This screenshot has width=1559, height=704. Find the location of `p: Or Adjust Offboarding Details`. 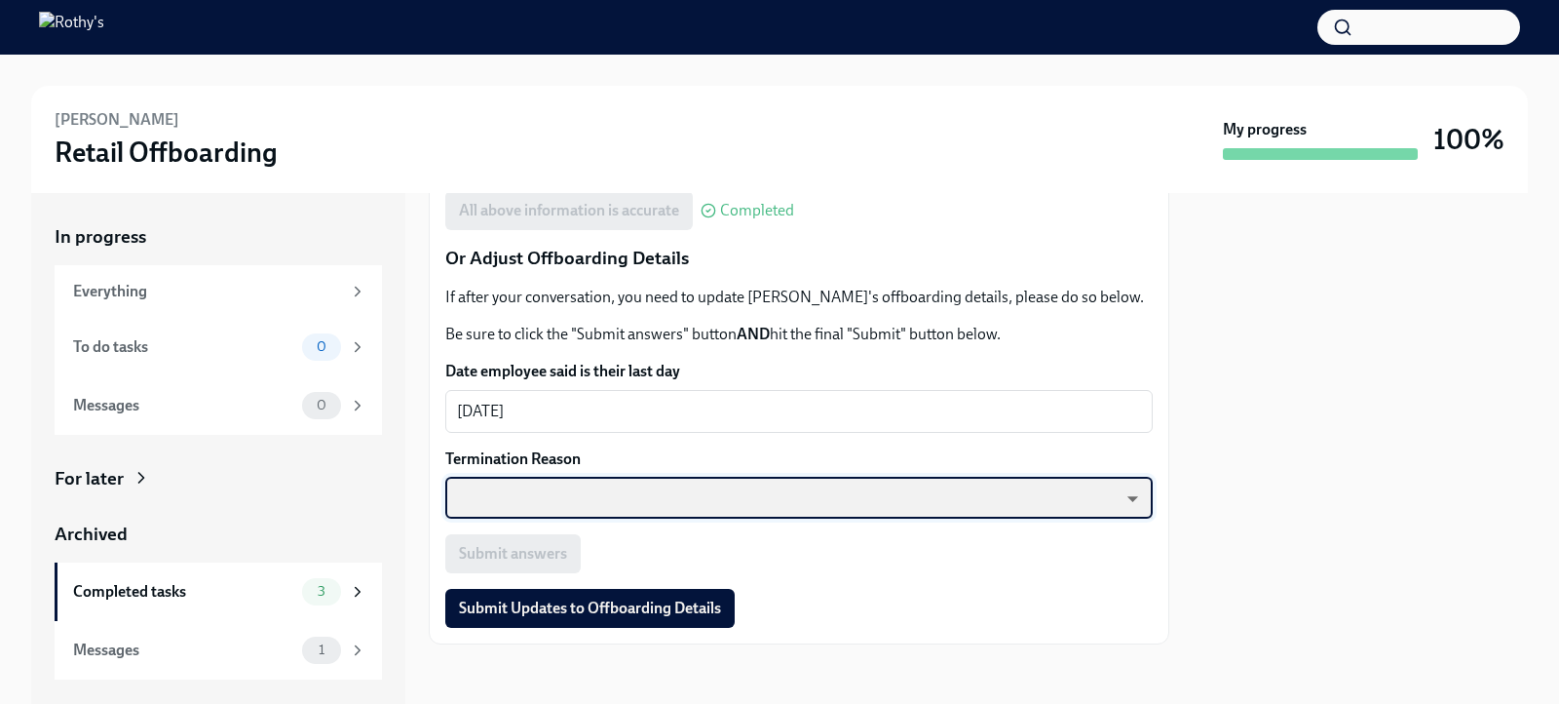

p: Or Adjust Offboarding Details is located at coordinates (799, 258).